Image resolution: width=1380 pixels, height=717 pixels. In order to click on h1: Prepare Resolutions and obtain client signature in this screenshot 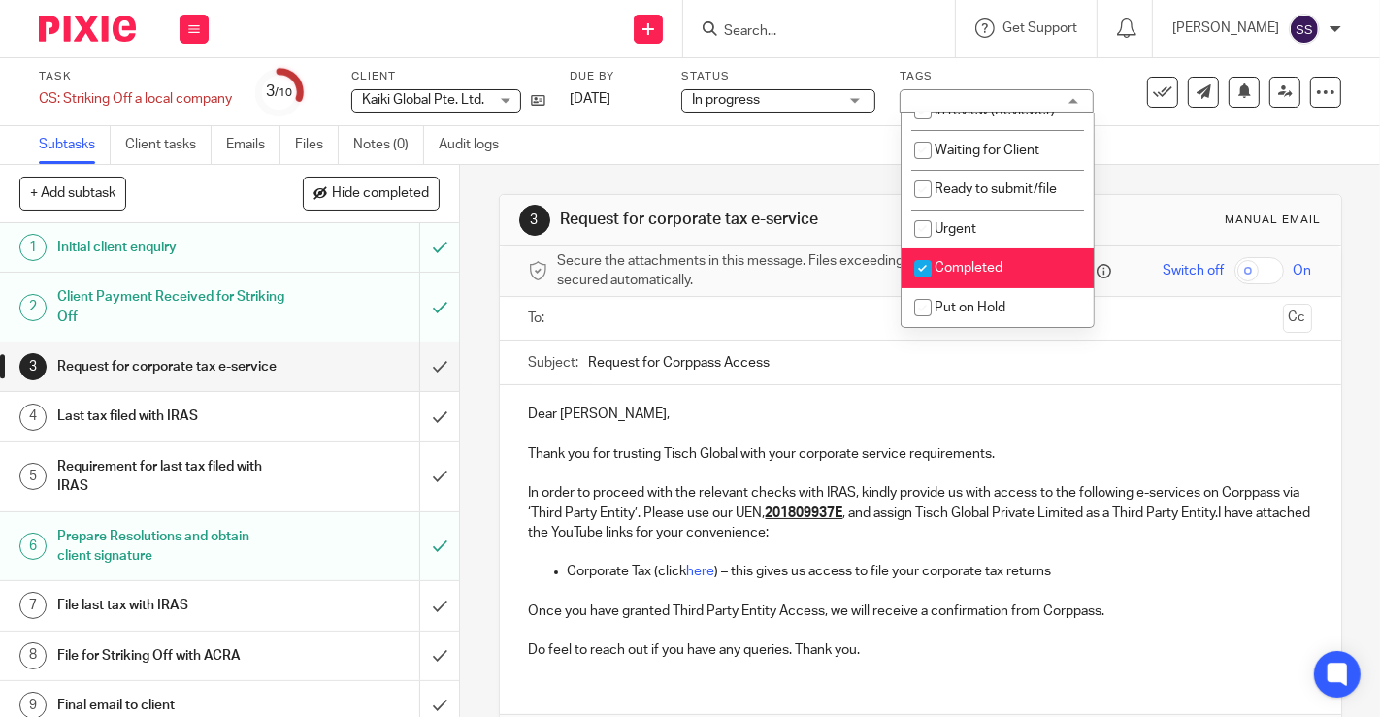, I will do `click(172, 546)`.